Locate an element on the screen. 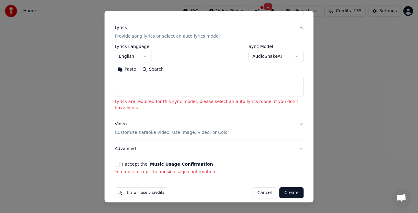  button: Cancel is located at coordinates (264, 193).